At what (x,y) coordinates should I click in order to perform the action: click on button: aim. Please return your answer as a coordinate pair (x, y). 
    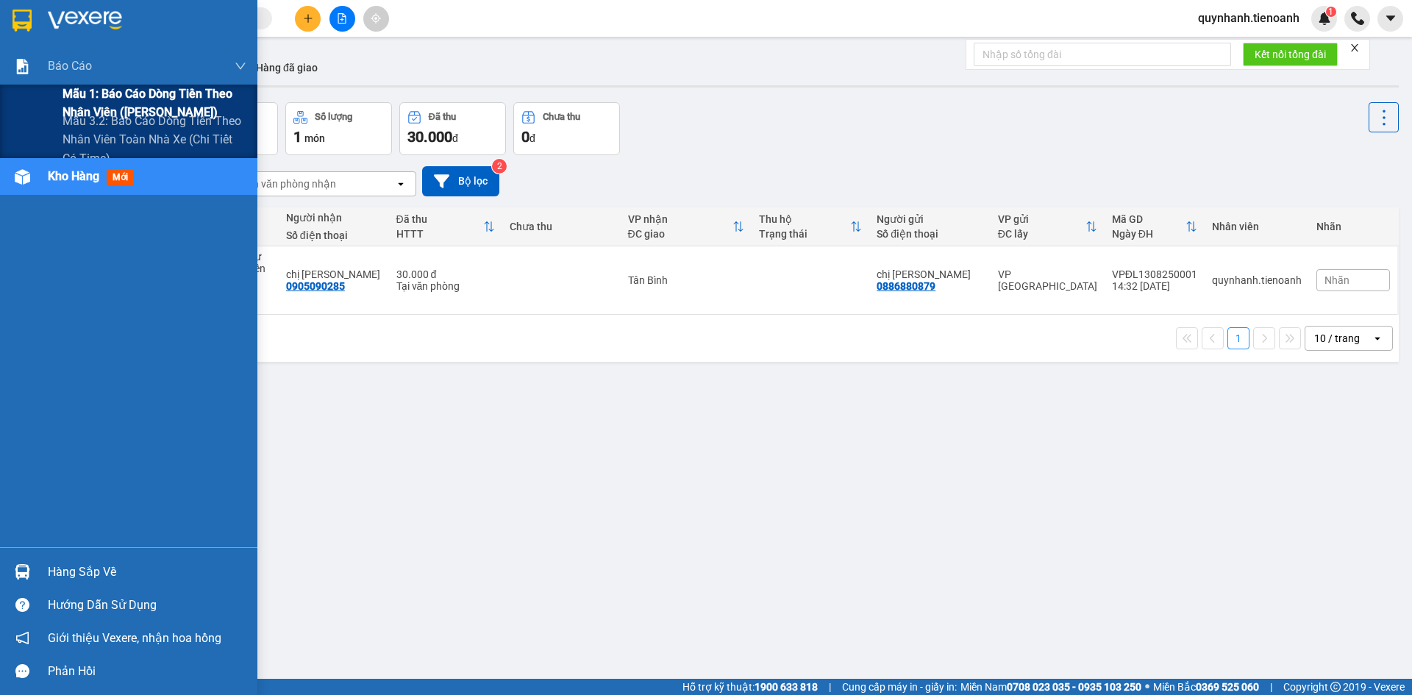
    Looking at the image, I should click on (376, 18).